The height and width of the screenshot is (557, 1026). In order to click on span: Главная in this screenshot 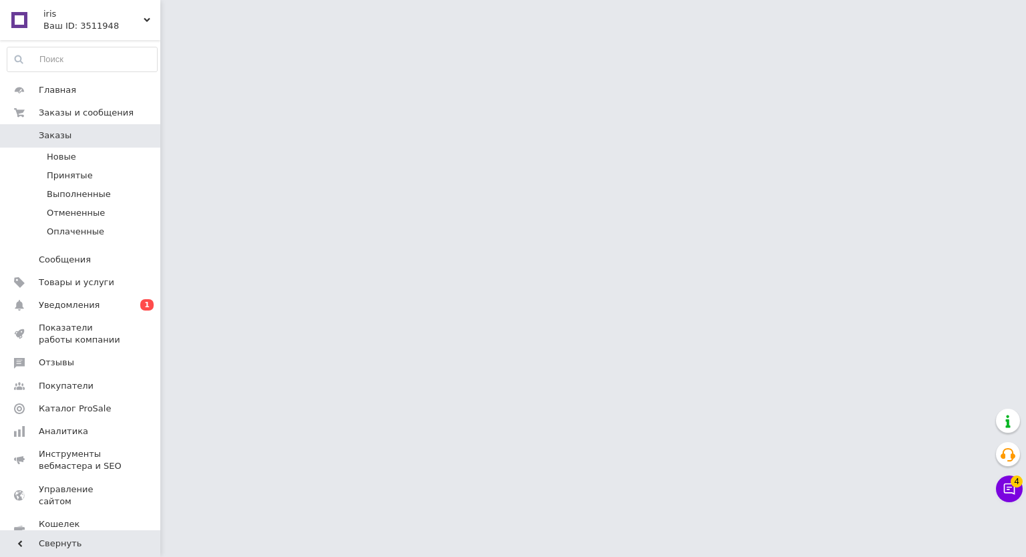, I will do `click(57, 90)`.